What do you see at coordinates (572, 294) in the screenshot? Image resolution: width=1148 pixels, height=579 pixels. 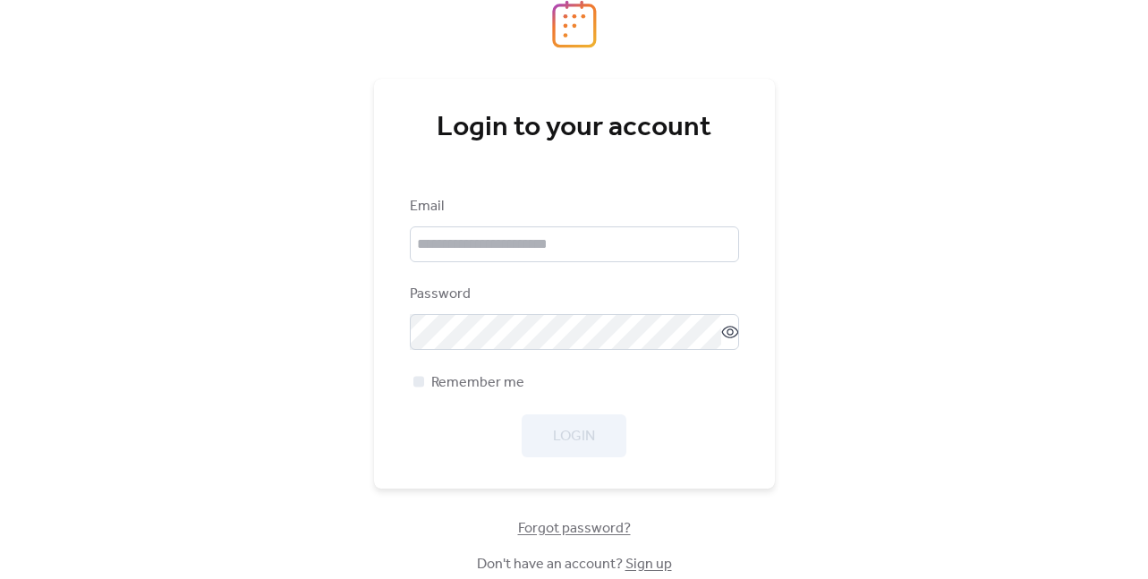 I see `div: Password` at bounding box center [572, 294].